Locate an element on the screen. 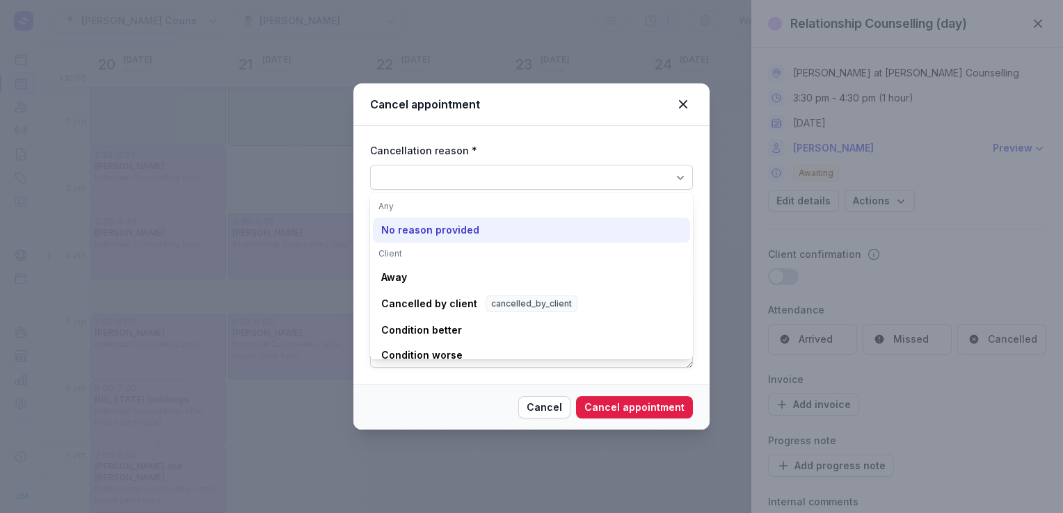 This screenshot has height=513, width=1063. div: Condition worse is located at coordinates (421, 355).